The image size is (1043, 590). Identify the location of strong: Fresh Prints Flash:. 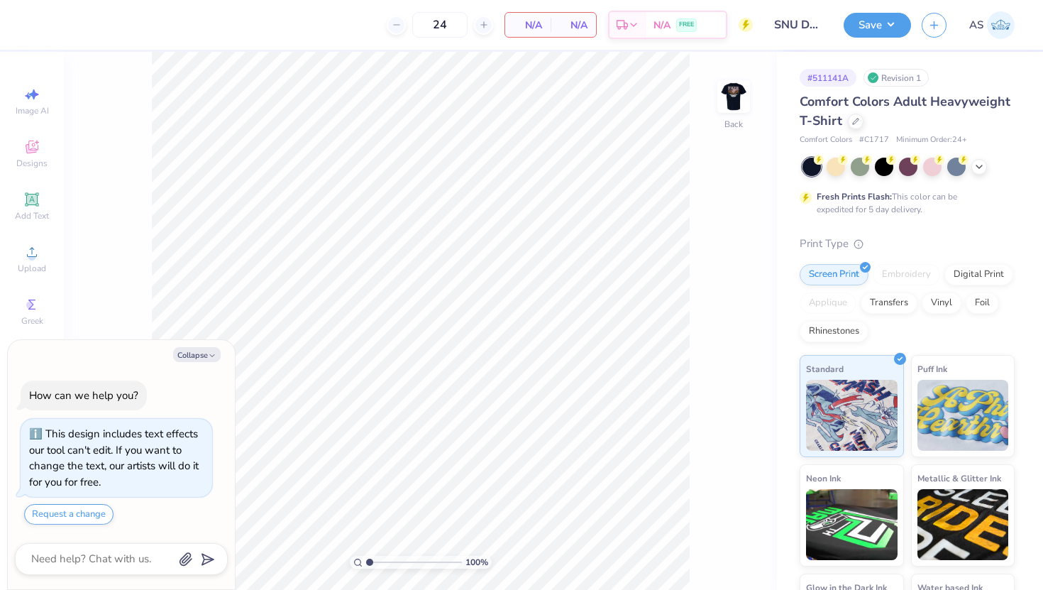
(854, 197).